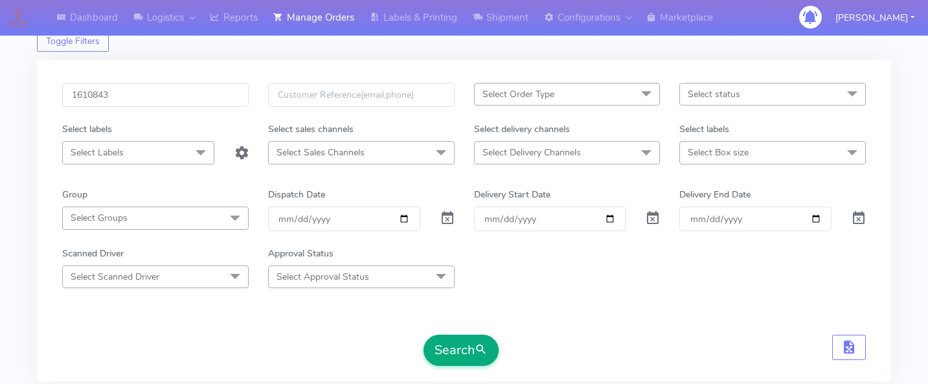  I want to click on label: Group, so click(74, 194).